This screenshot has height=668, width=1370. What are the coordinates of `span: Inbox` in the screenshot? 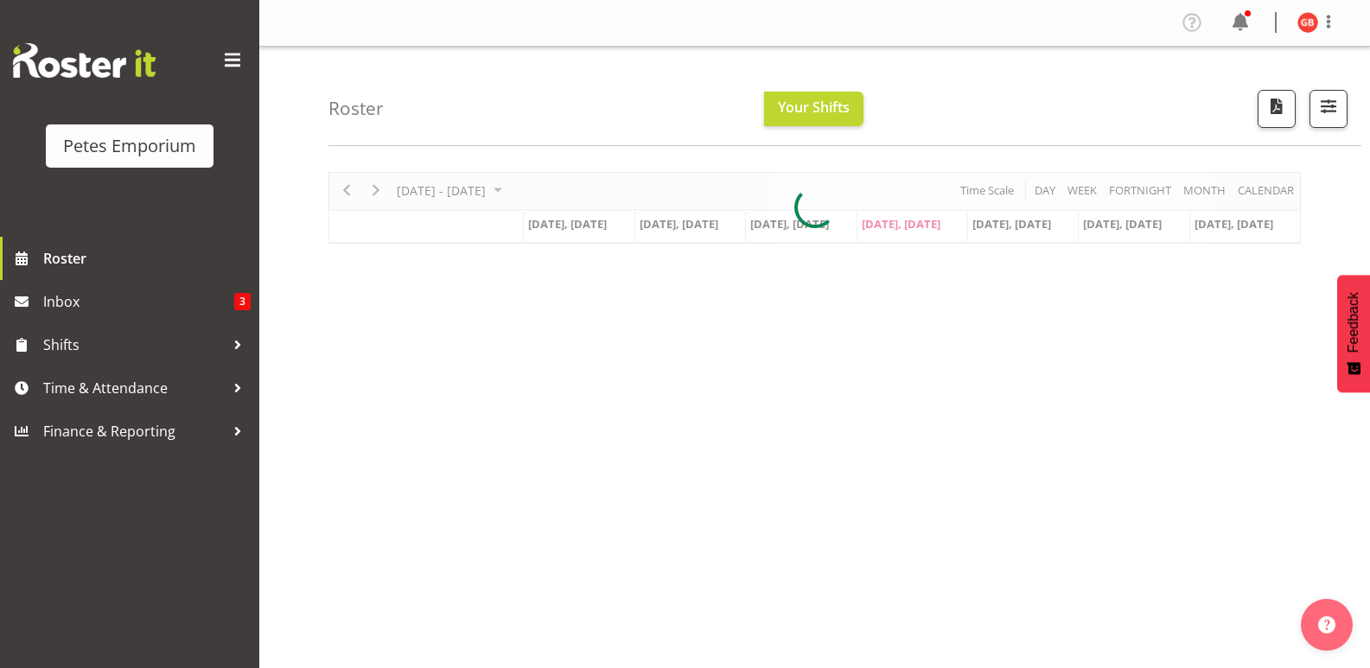 It's located at (138, 302).